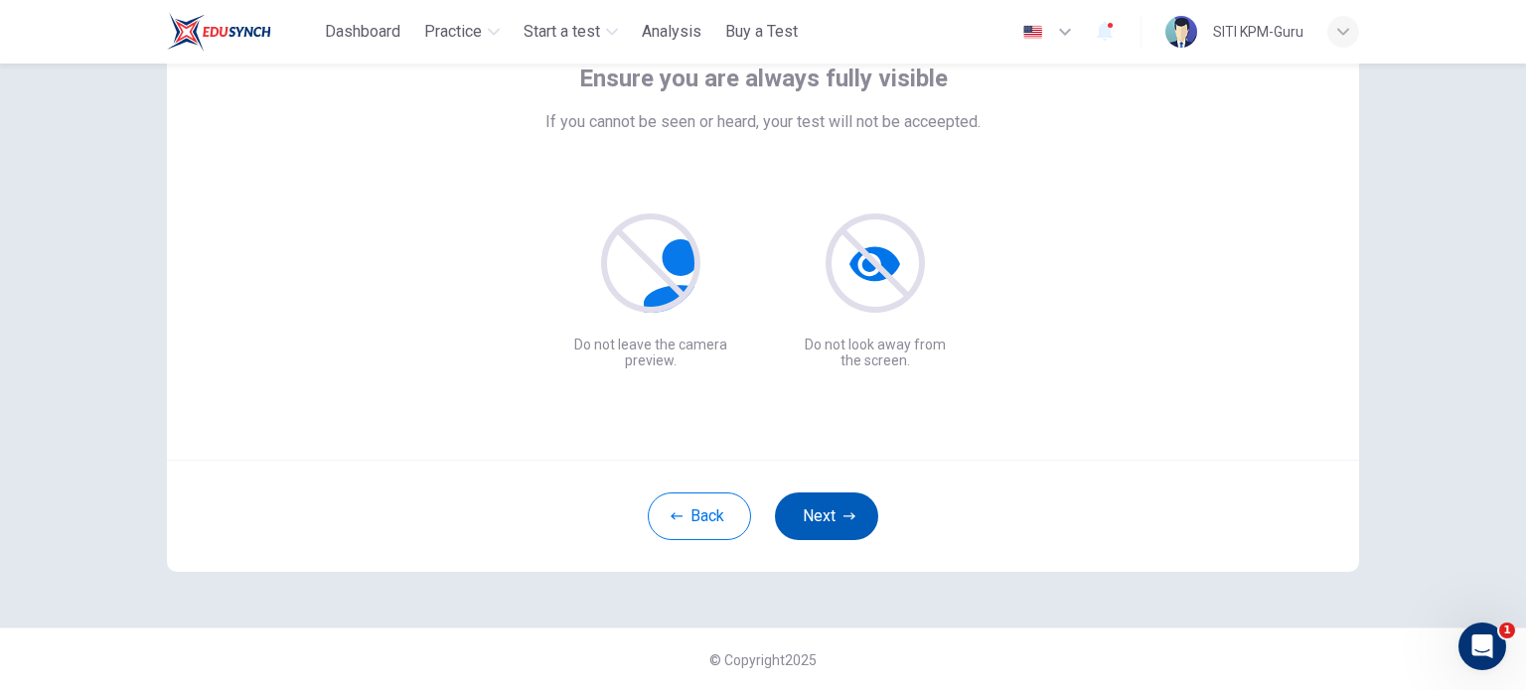 This screenshot has height=690, width=1526. What do you see at coordinates (671, 32) in the screenshot?
I see `span: Analysis` at bounding box center [671, 32].